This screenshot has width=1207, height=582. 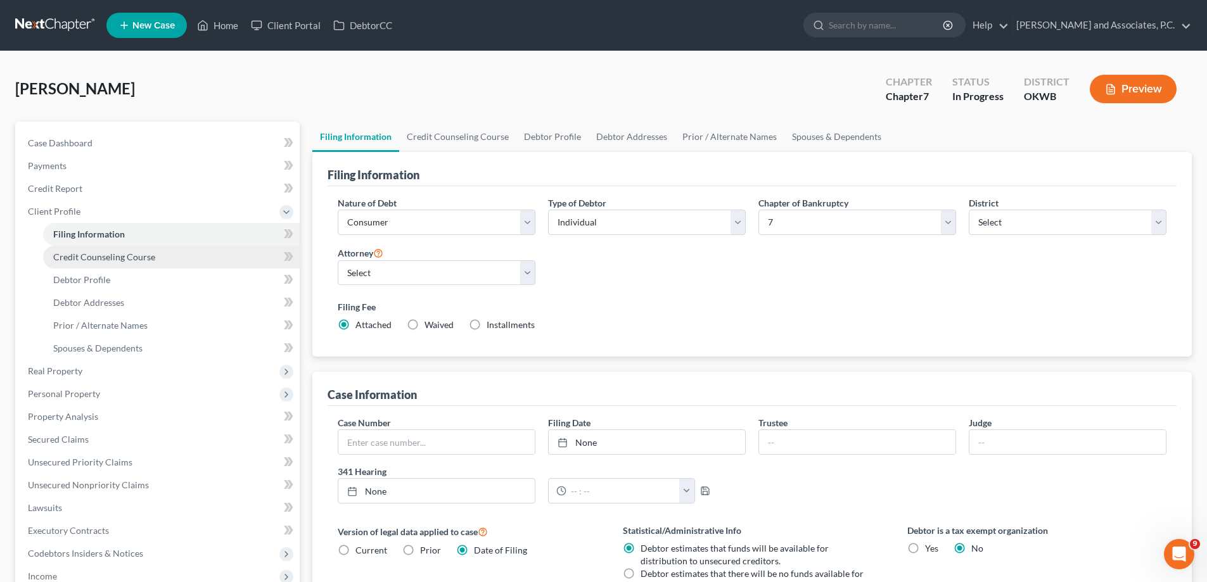 What do you see at coordinates (804, 203) in the screenshot?
I see `label: Chapter of Bankruptcy` at bounding box center [804, 203].